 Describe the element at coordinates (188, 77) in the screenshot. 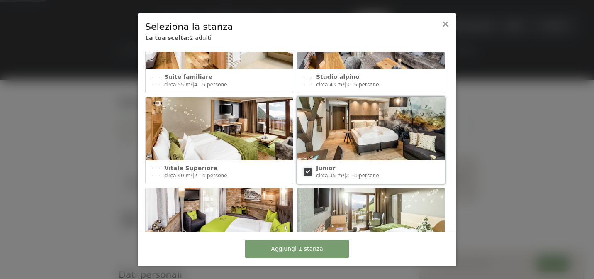

I see `font: Suite familiare` at that location.